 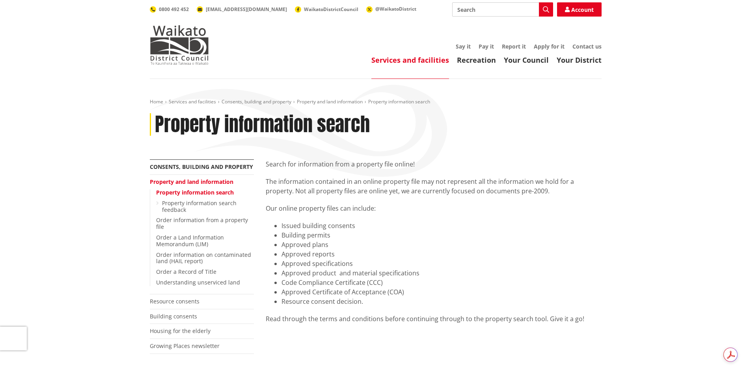 What do you see at coordinates (442, 282) in the screenshot?
I see `li: Code Compliance Certificate (CCC)` at bounding box center [442, 282].